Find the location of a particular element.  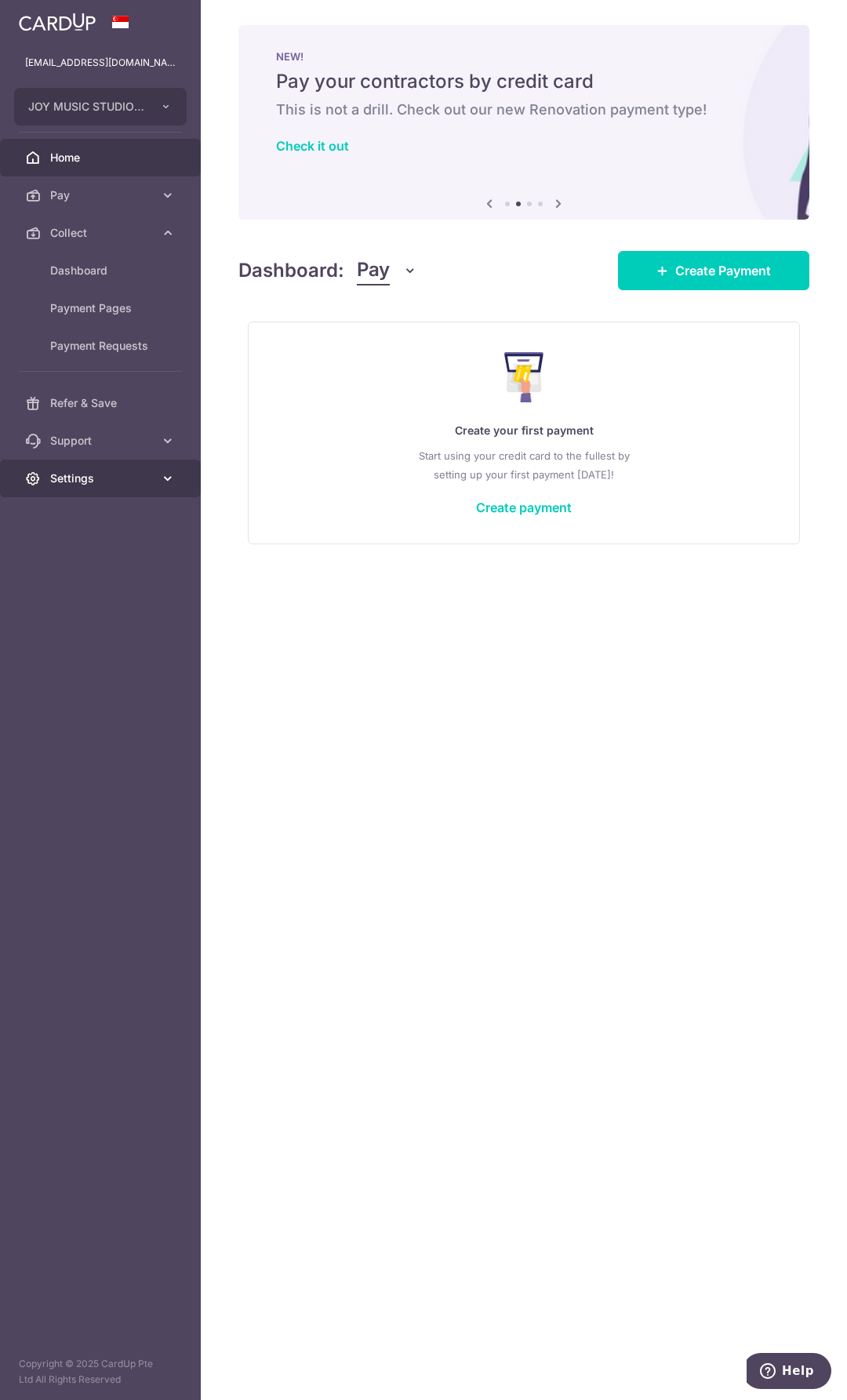

button: Pay is located at coordinates (387, 270).